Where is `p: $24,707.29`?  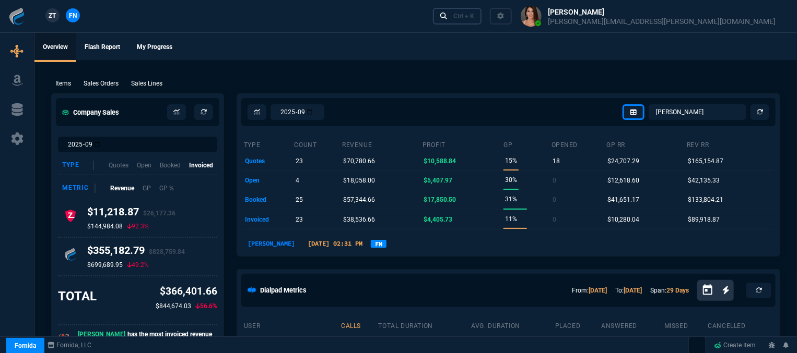 p: $24,707.29 is located at coordinates (623, 161).